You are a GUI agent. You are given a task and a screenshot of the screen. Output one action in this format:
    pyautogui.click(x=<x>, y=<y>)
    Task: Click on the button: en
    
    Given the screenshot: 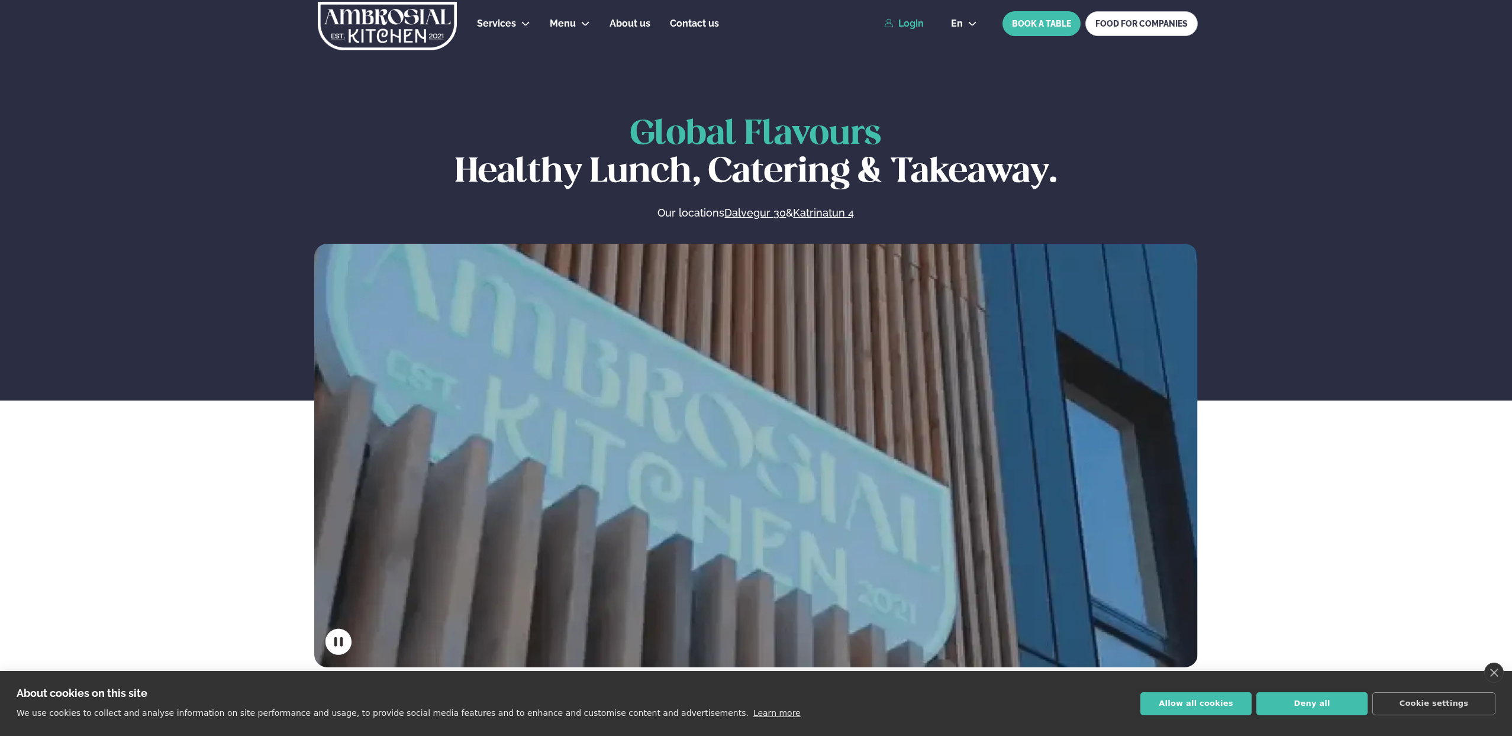 What is the action you would take?
    pyautogui.click(x=964, y=24)
    